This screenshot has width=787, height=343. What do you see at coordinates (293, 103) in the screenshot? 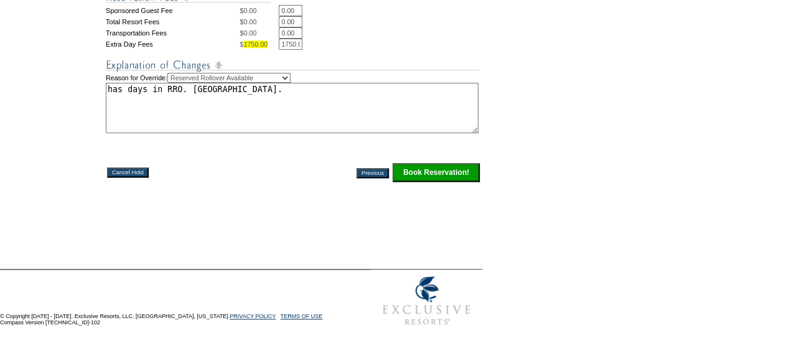
I see `td: Reason for Override:` at bounding box center [293, 103].